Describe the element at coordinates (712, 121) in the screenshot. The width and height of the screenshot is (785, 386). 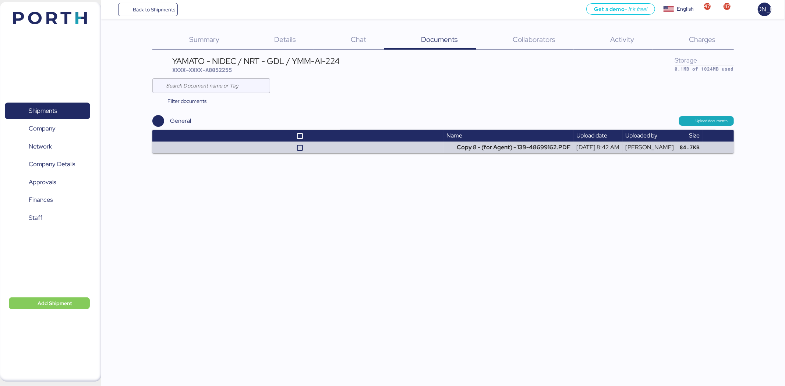
I see `span: Upload documents` at that location.